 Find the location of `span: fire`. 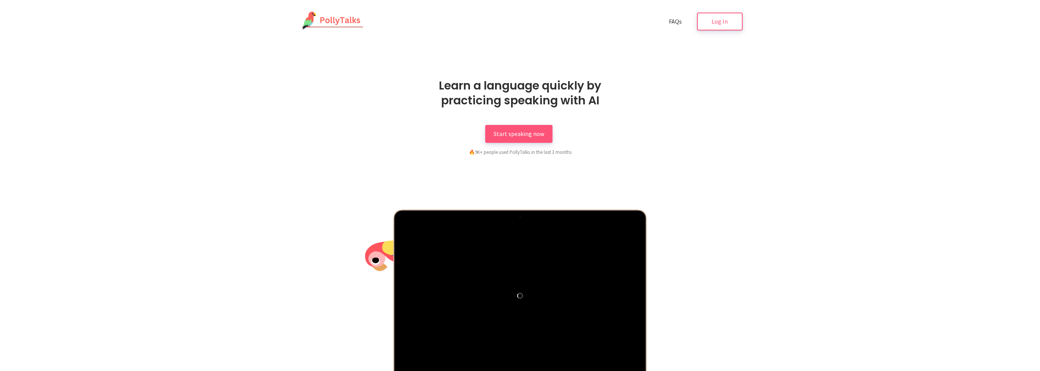

span: fire is located at coordinates (472, 152).